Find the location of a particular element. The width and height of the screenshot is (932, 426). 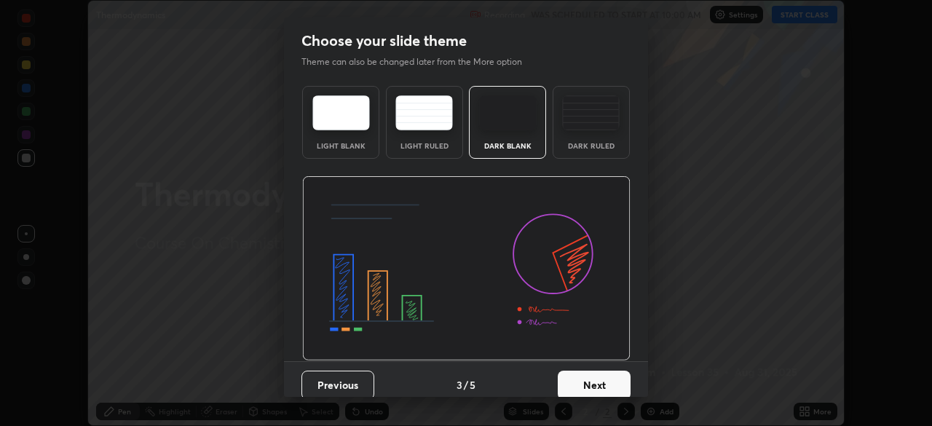

div: Light Ruled is located at coordinates (425, 146).